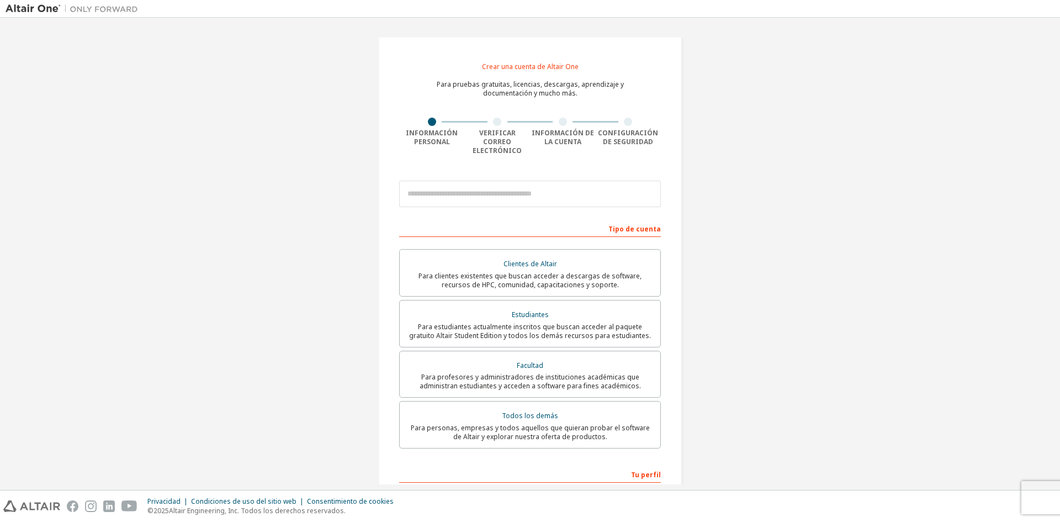 This screenshot has width=1060, height=522. What do you see at coordinates (530, 280) in the screenshot?
I see `font: Para clientes existentes que buscan acceder a descargas de software, recursos de HPC, comunidad, ...` at bounding box center [530, 280].